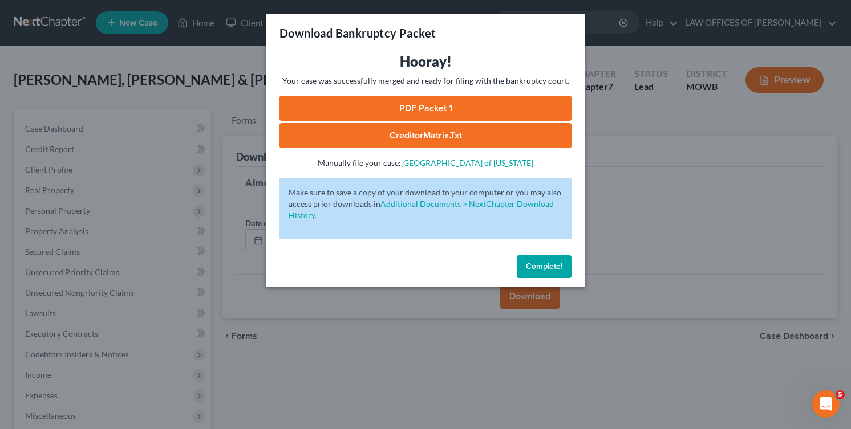 This screenshot has width=851, height=429. Describe the element at coordinates (425, 163) in the screenshot. I see `p: Manually file your case:` at that location.